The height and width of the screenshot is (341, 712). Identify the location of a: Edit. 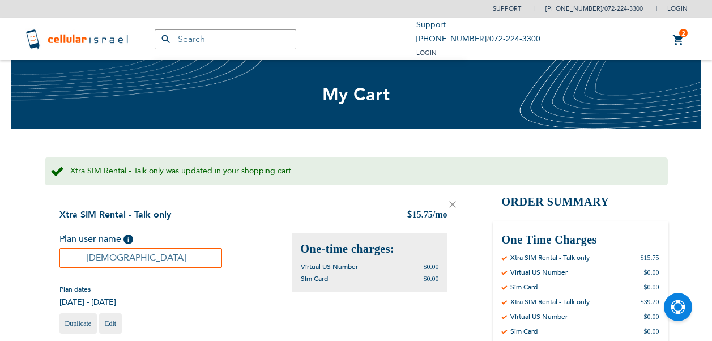
(110, 323).